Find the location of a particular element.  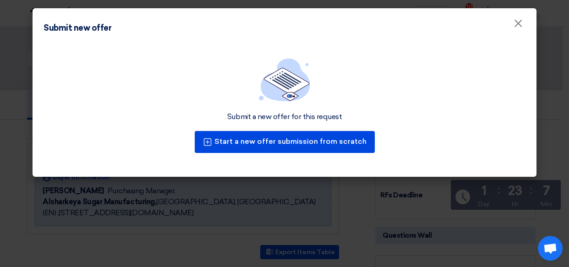

button: Close is located at coordinates (518, 24).